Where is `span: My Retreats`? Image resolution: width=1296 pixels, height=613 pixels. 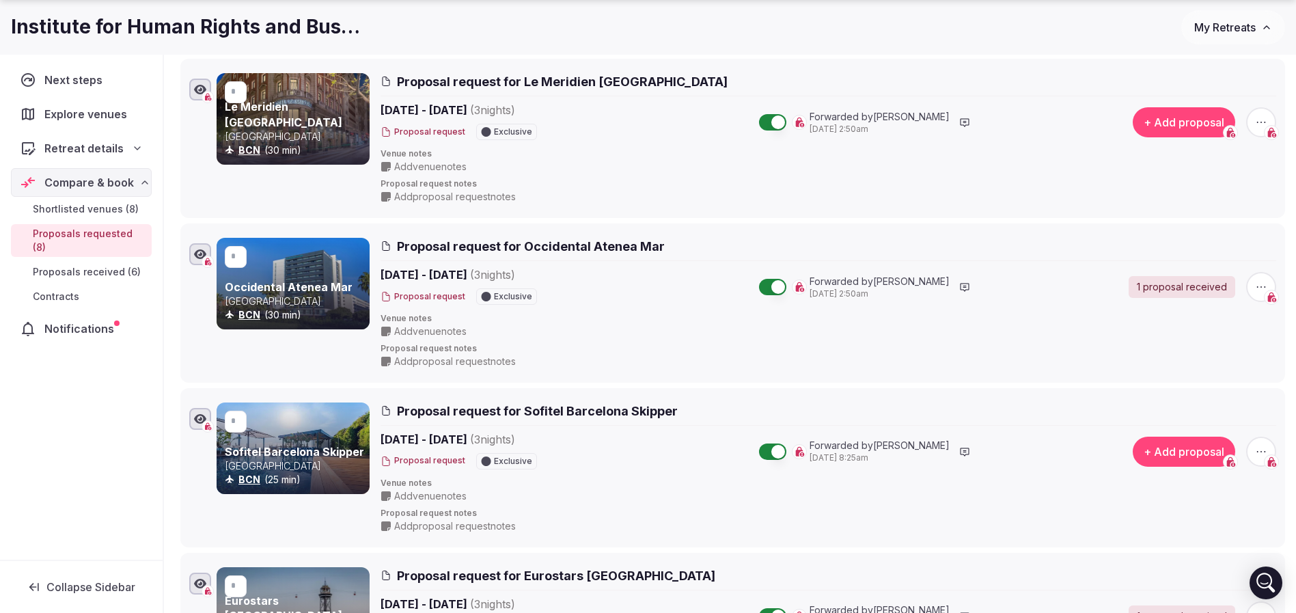 span: My Retreats is located at coordinates (1225, 27).